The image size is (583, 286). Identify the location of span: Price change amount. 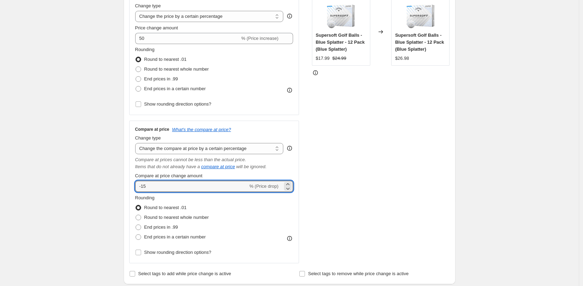
(157, 28).